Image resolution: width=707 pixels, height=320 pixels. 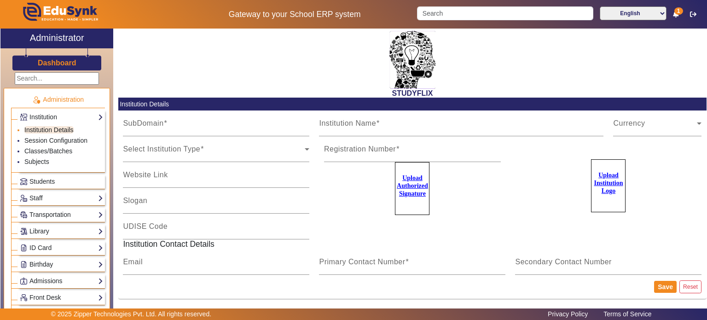 What do you see at coordinates (665, 287) in the screenshot?
I see `button: Save` at bounding box center [665, 287].